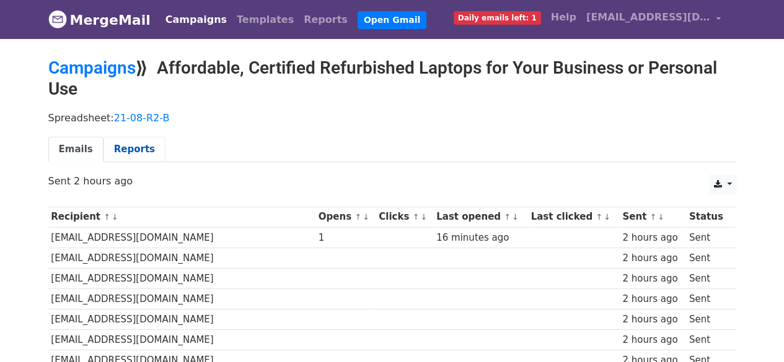 The height and width of the screenshot is (362, 784). Describe the element at coordinates (480, 217) in the screenshot. I see `th: Last opened` at that location.